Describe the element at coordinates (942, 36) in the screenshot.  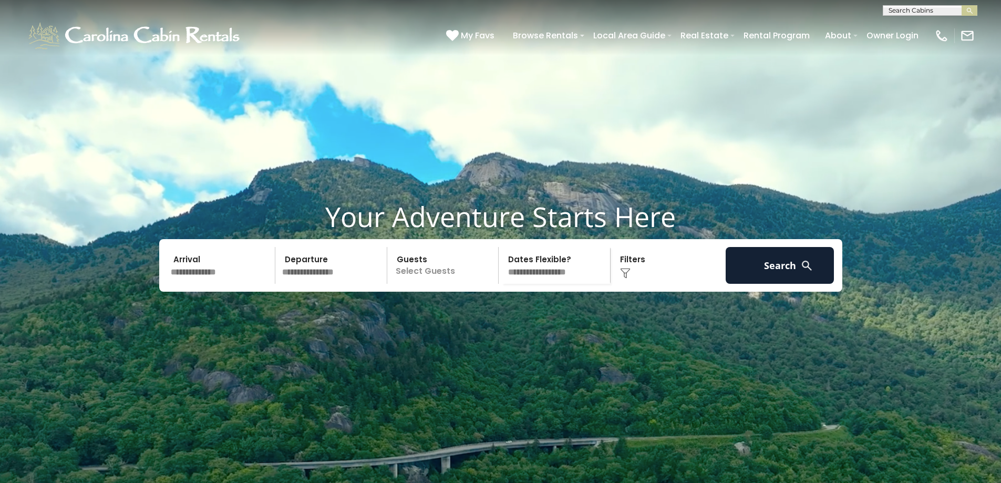
I see `img: phone-regular-white.png` at that location.